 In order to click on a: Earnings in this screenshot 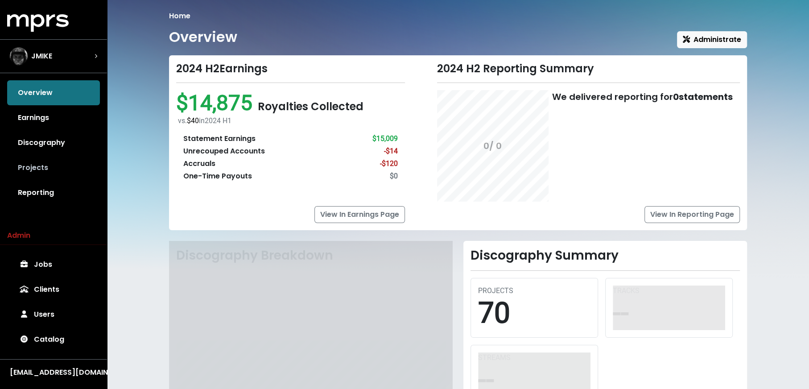, I will do `click(53, 118)`.